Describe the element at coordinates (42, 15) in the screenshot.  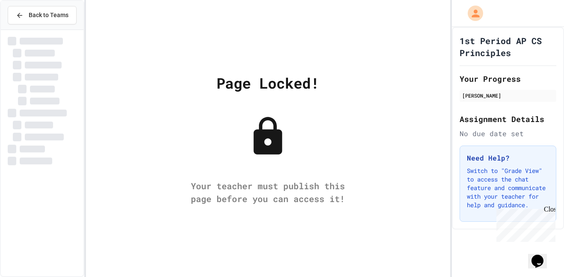
I see `button: Back to Teams` at that location.